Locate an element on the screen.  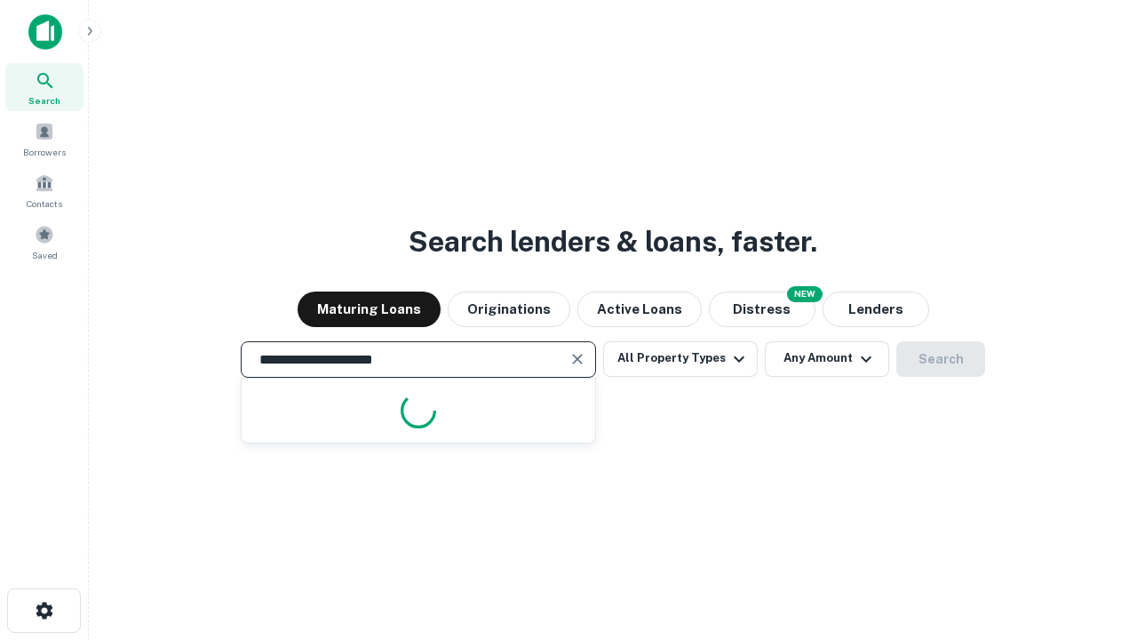
button: Any Amount is located at coordinates (827, 359).